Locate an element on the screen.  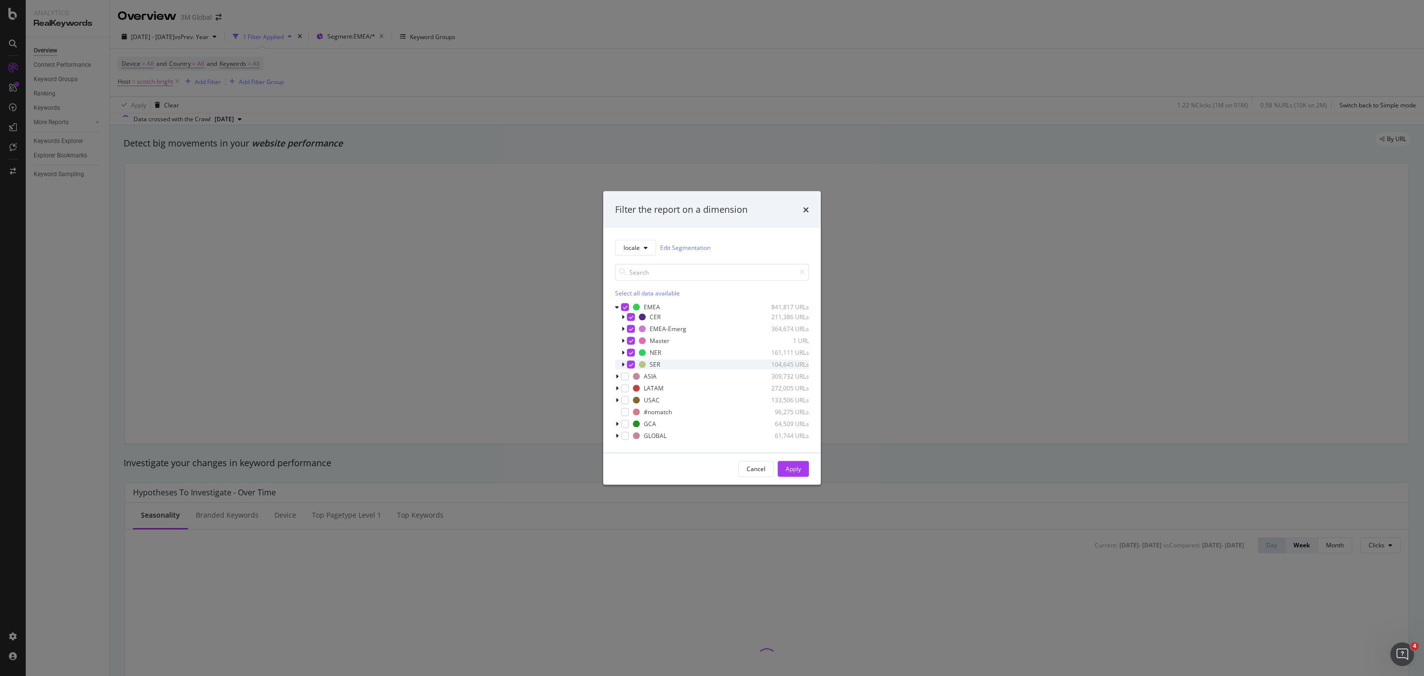
div: Filter the report on a dimension is located at coordinates (681, 210).